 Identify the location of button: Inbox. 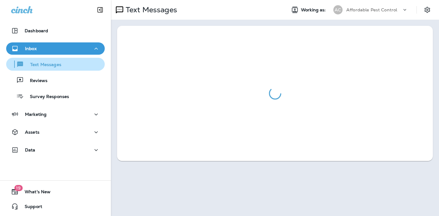
(55, 49).